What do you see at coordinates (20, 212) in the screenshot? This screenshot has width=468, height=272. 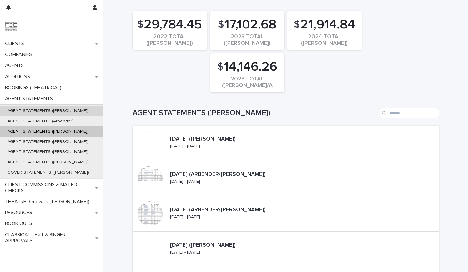 I see `p: RESOURCES` at bounding box center [20, 212].